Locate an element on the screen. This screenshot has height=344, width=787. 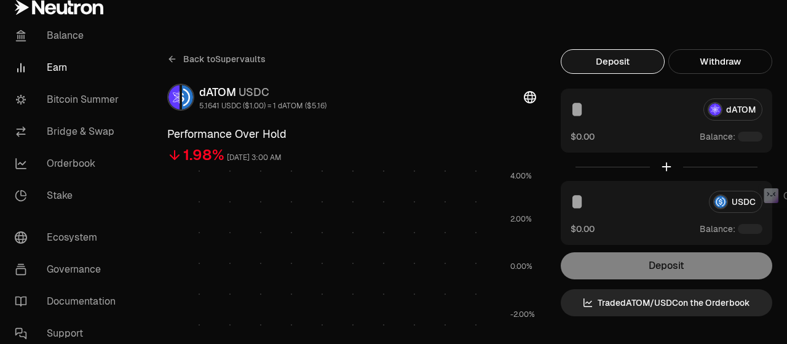
a: Earn is located at coordinates (69, 68).